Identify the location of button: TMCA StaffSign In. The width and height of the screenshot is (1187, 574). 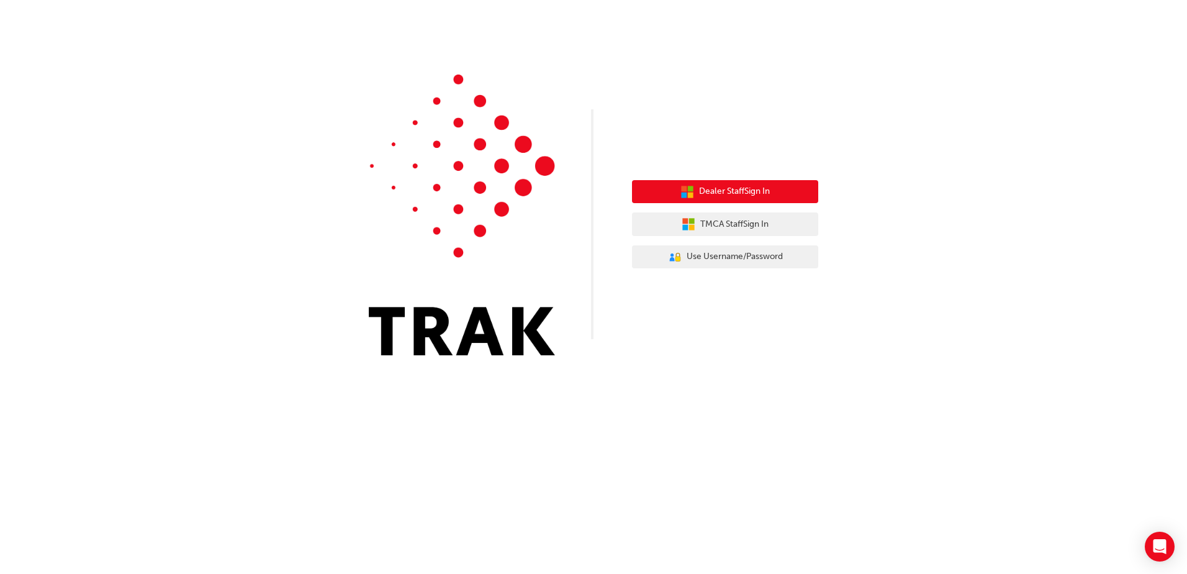
(725, 224).